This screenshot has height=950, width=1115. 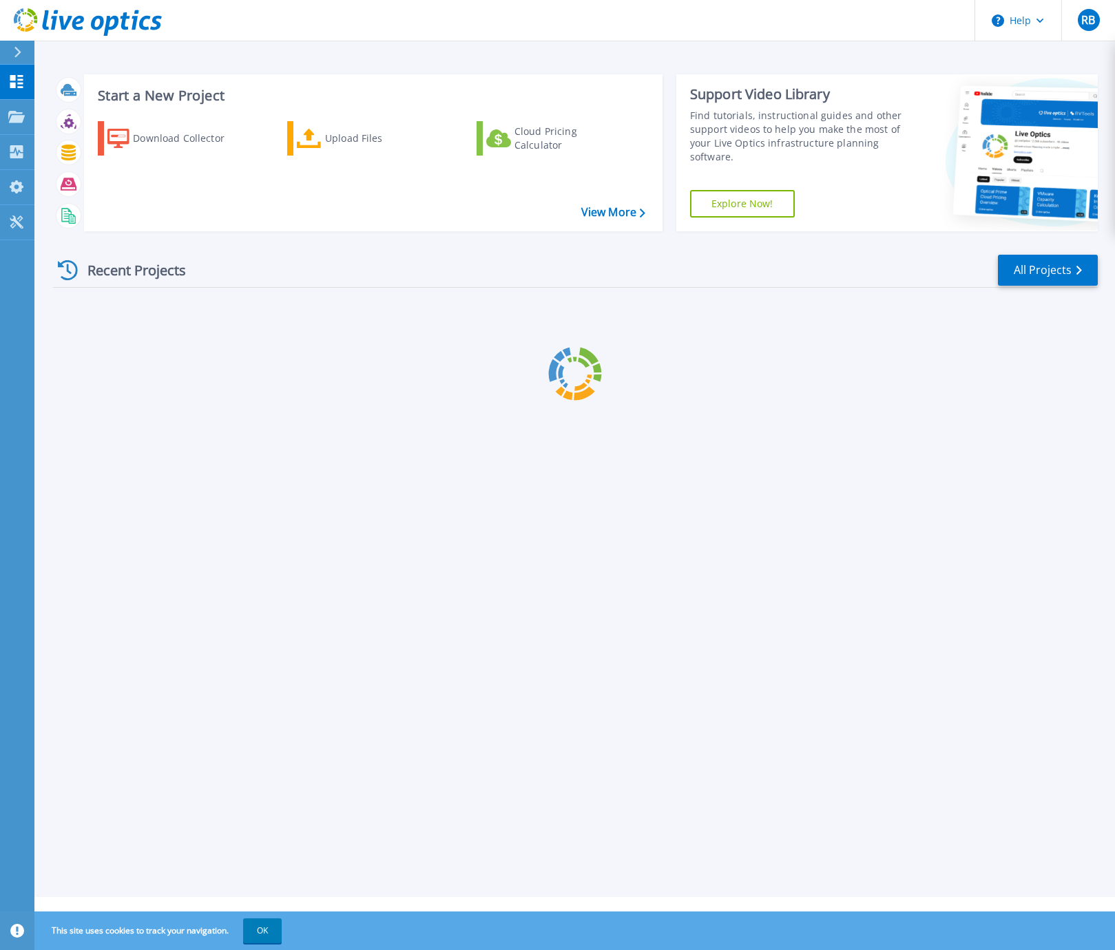 I want to click on h3: Start a New Project, so click(x=371, y=96).